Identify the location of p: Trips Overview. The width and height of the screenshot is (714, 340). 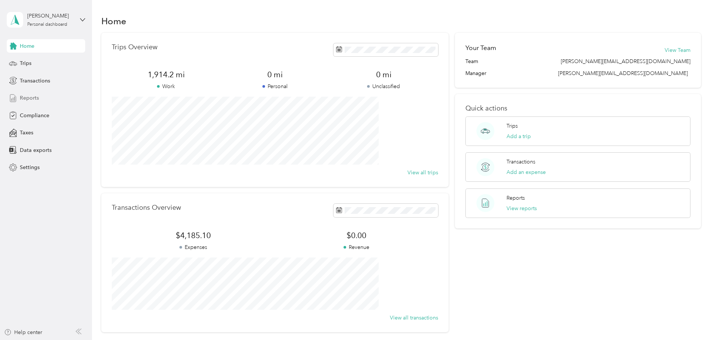
(134, 47).